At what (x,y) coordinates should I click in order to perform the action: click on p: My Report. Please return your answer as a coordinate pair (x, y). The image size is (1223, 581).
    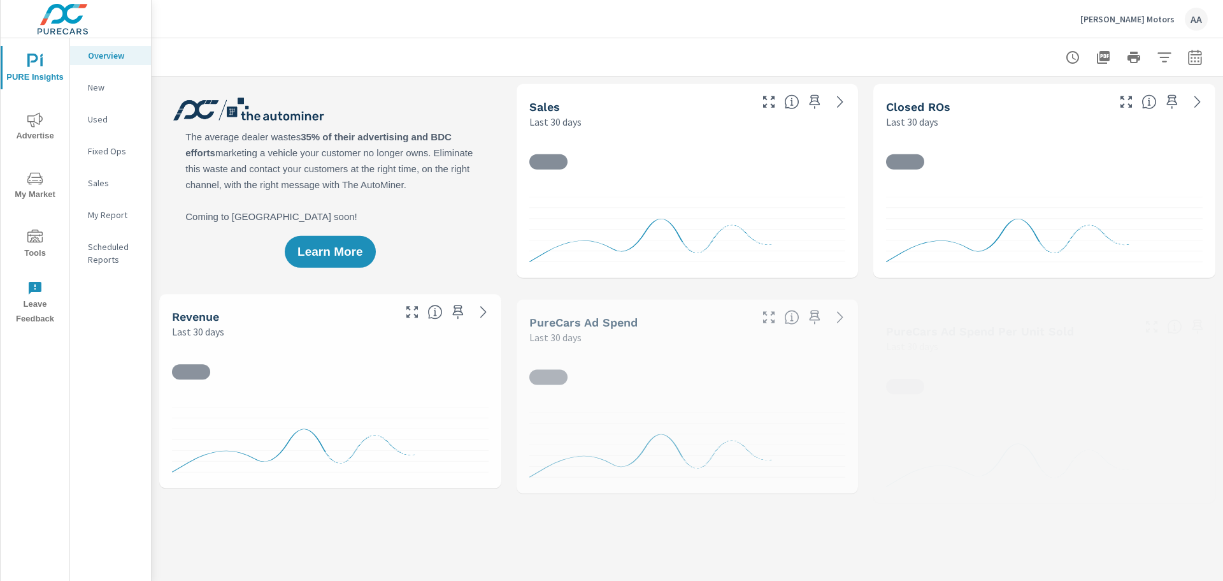
    Looking at the image, I should click on (114, 215).